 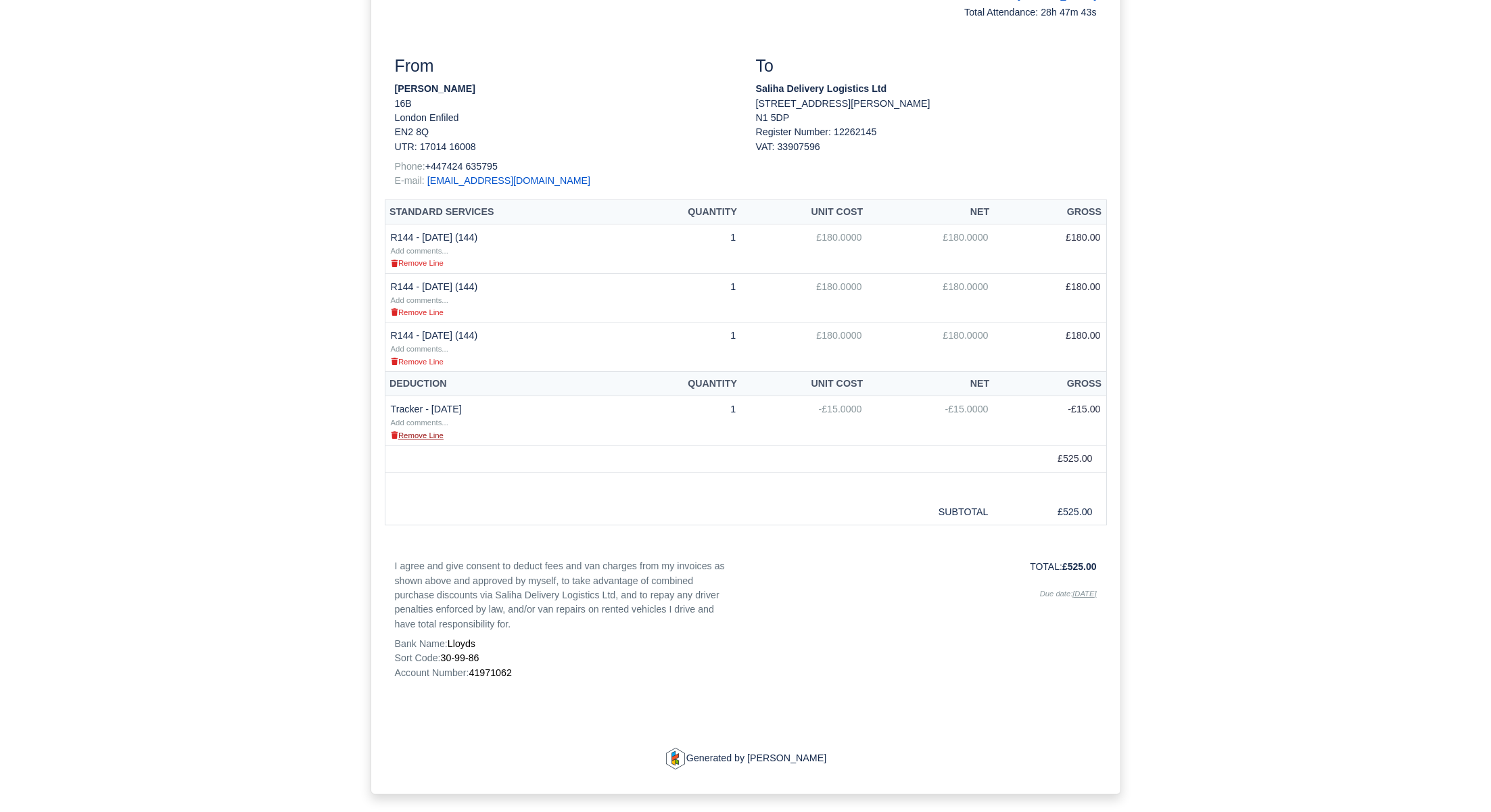 What do you see at coordinates (926, 118) in the screenshot?
I see `p: N1 5DP` at bounding box center [926, 118].